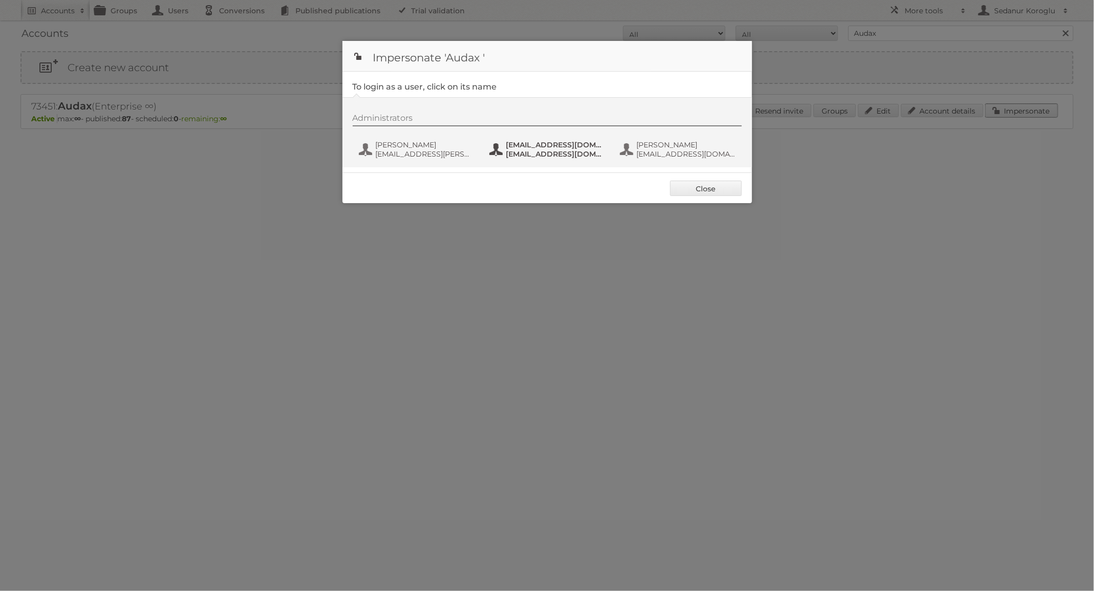 This screenshot has width=1094, height=591. Describe the element at coordinates (425, 87) in the screenshot. I see `legend: To login as a user, click on its name` at that location.